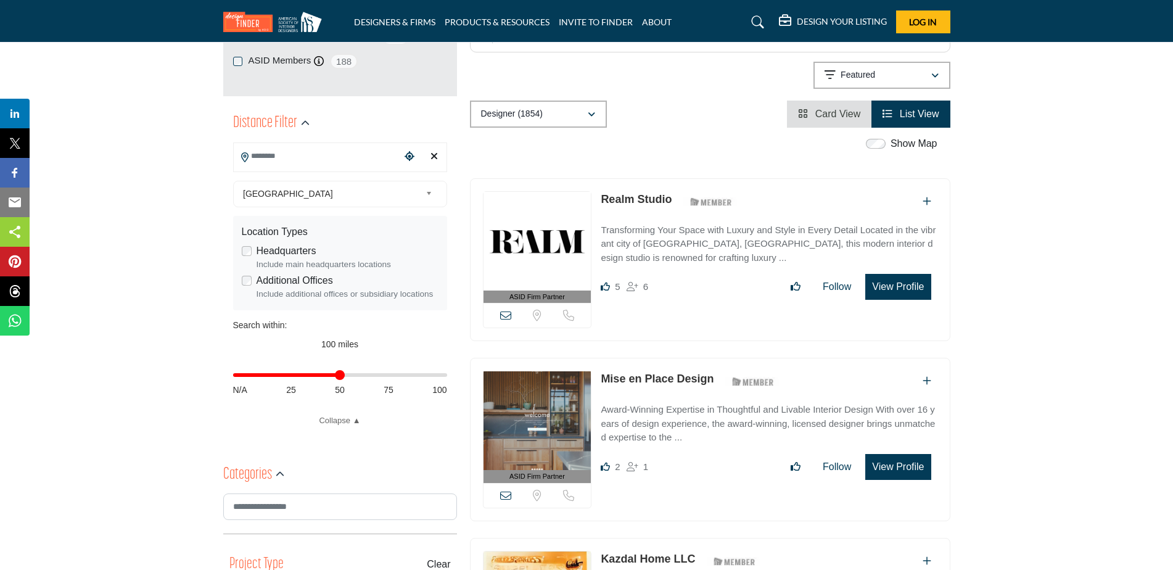  I want to click on div: Search within:, so click(340, 325).